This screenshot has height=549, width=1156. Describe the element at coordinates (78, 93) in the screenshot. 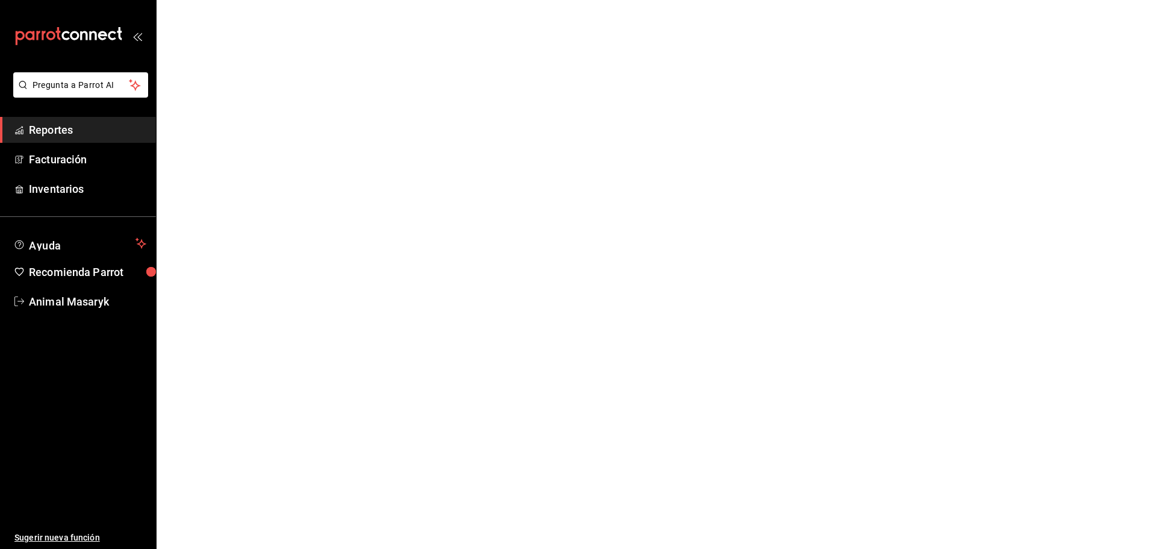

I see `a: Pregunta a Parrot AI` at that location.